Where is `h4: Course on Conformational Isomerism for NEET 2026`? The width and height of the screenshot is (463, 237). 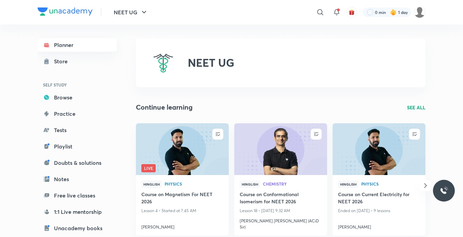
h4: Course on Conformational Isomerism for NEET 2026 is located at coordinates (280, 199).